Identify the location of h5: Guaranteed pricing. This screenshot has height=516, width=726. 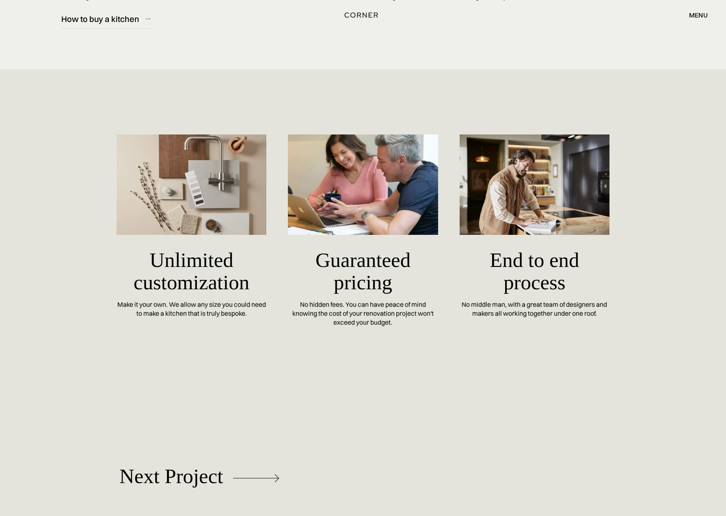
(363, 272).